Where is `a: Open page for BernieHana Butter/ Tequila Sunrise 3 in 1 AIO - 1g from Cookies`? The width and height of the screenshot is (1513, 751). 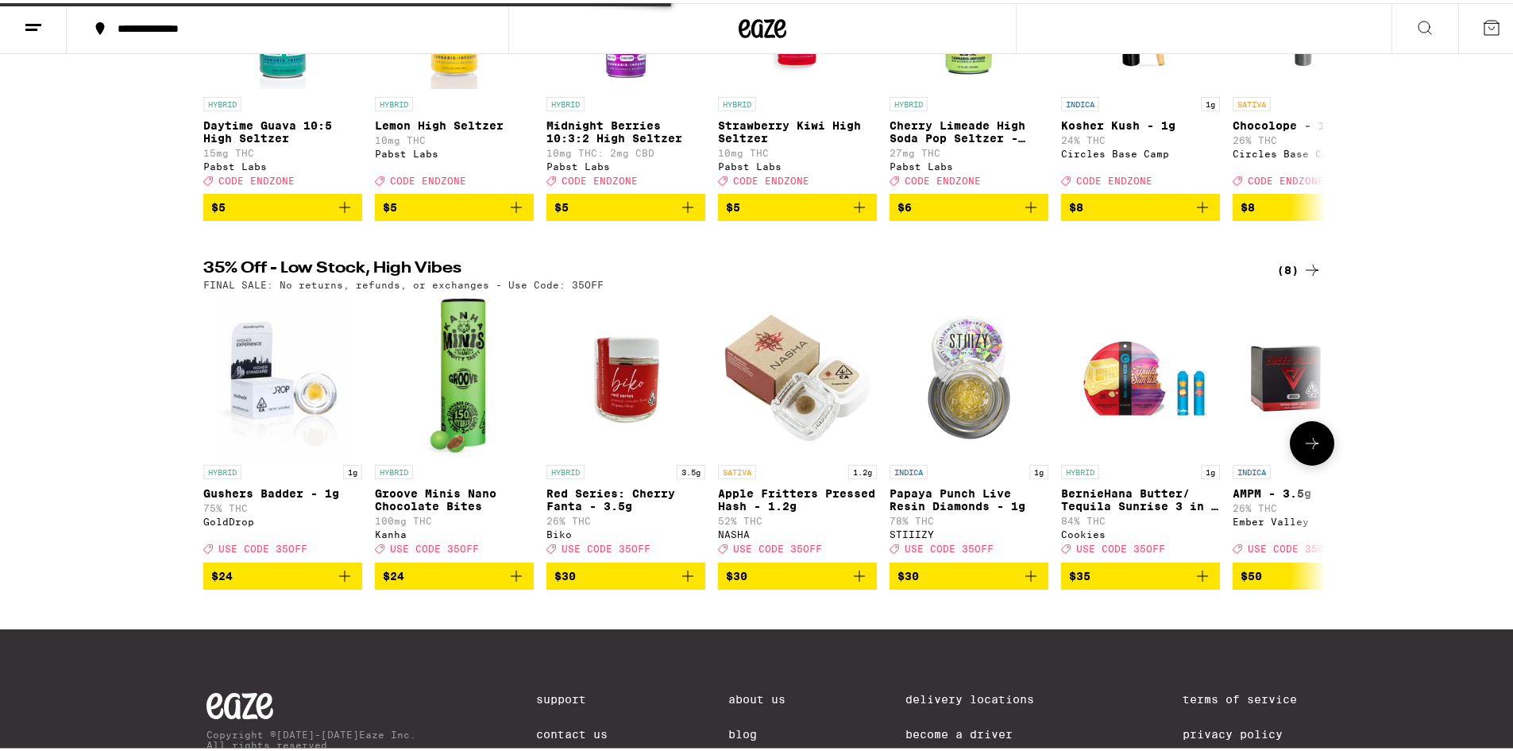 a: Open page for BernieHana Butter/ Tequila Sunrise 3 in 1 AIO - 1g from Cookies is located at coordinates (1141, 427).